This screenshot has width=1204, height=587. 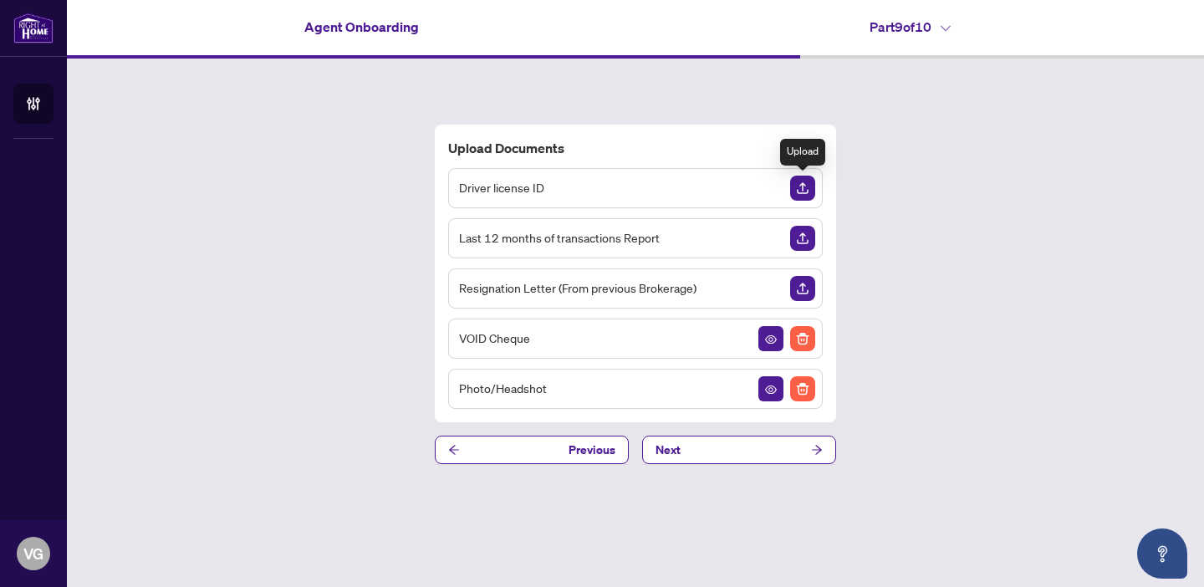 I want to click on span: Driver license ID, so click(x=502, y=187).